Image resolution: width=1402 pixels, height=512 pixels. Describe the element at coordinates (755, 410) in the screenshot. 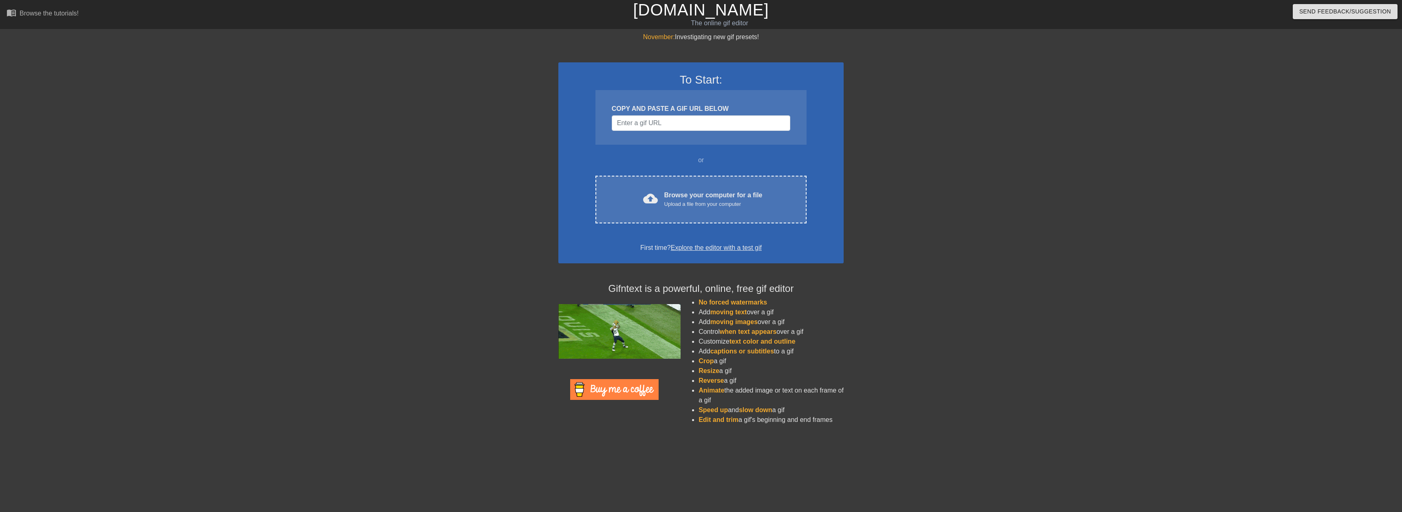

I see `span: slow down` at that location.